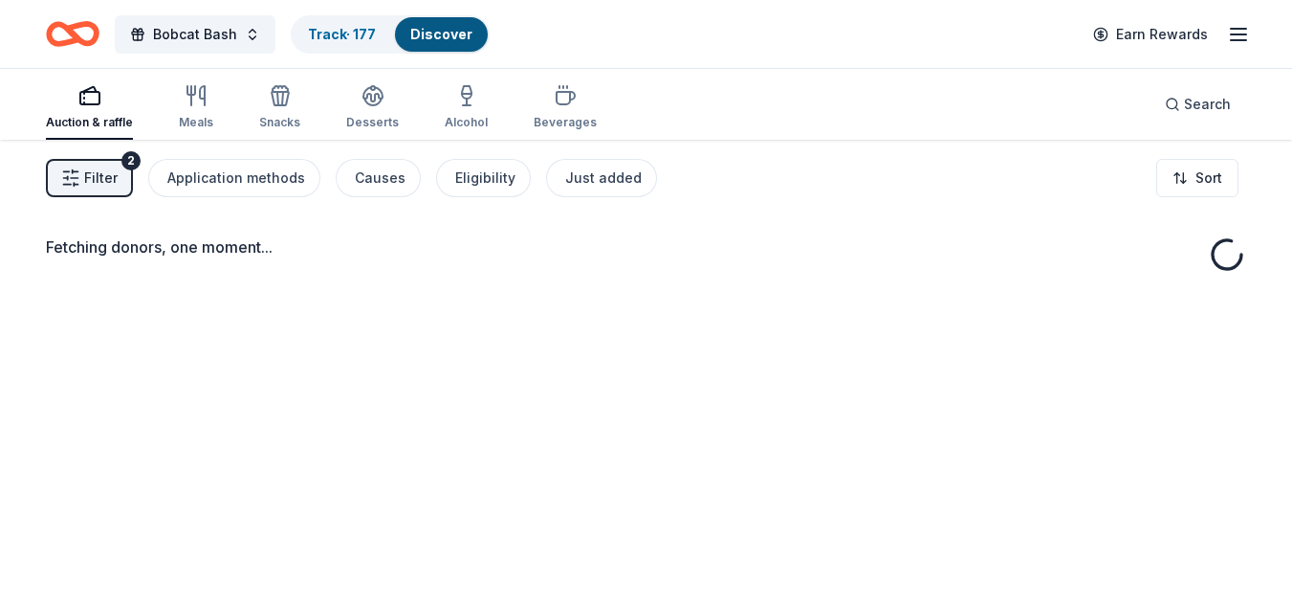  What do you see at coordinates (279, 122) in the screenshot?
I see `div: Snacks` at bounding box center [279, 122].